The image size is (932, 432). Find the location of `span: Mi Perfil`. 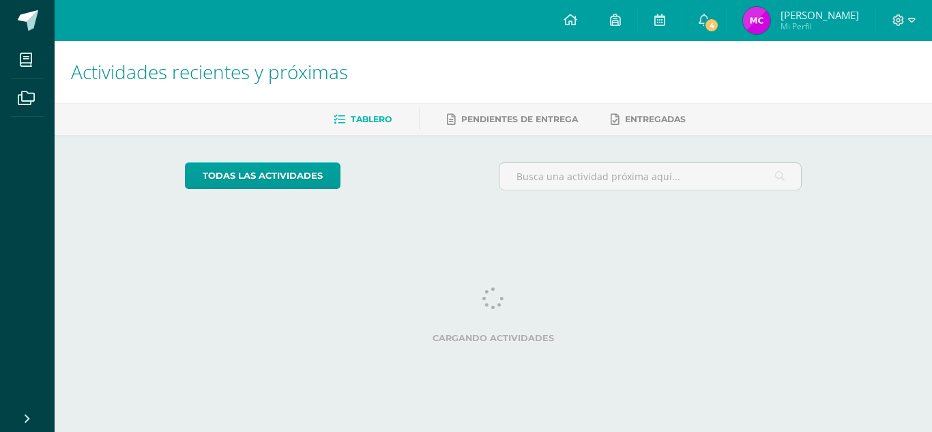

span: Mi Perfil is located at coordinates (820, 26).